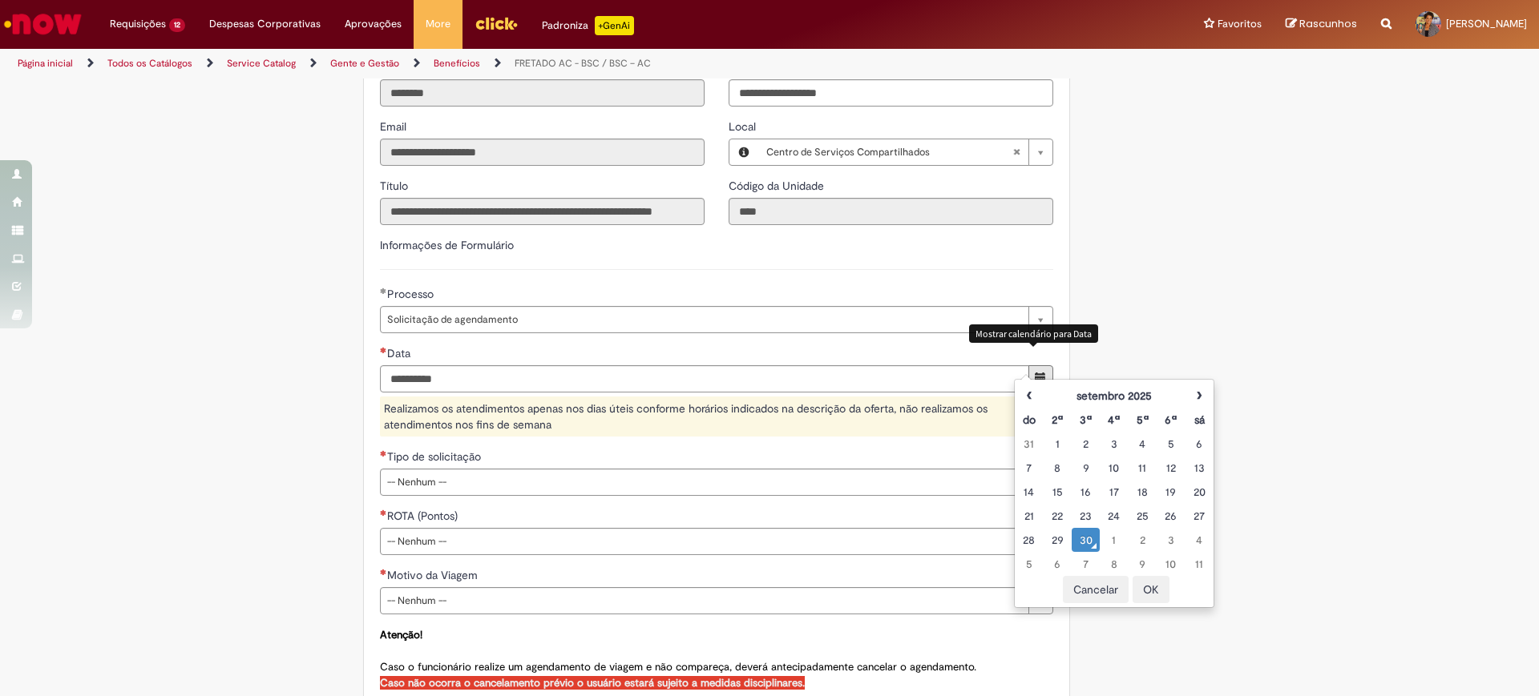 Image resolution: width=1539 pixels, height=696 pixels. Describe the element at coordinates (513, 63) in the screenshot. I see `ul: Trilhas de página` at that location.